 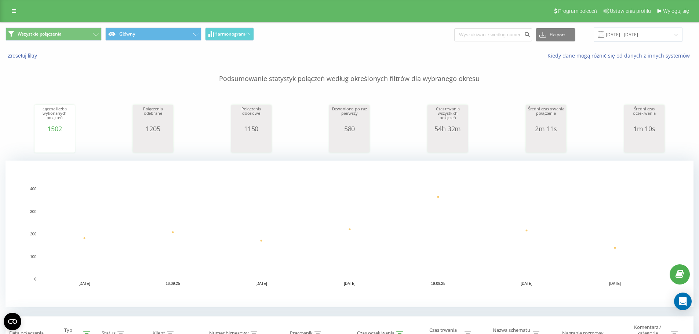 I want to click on div: Open Intercom Messenger, so click(x=682, y=301).